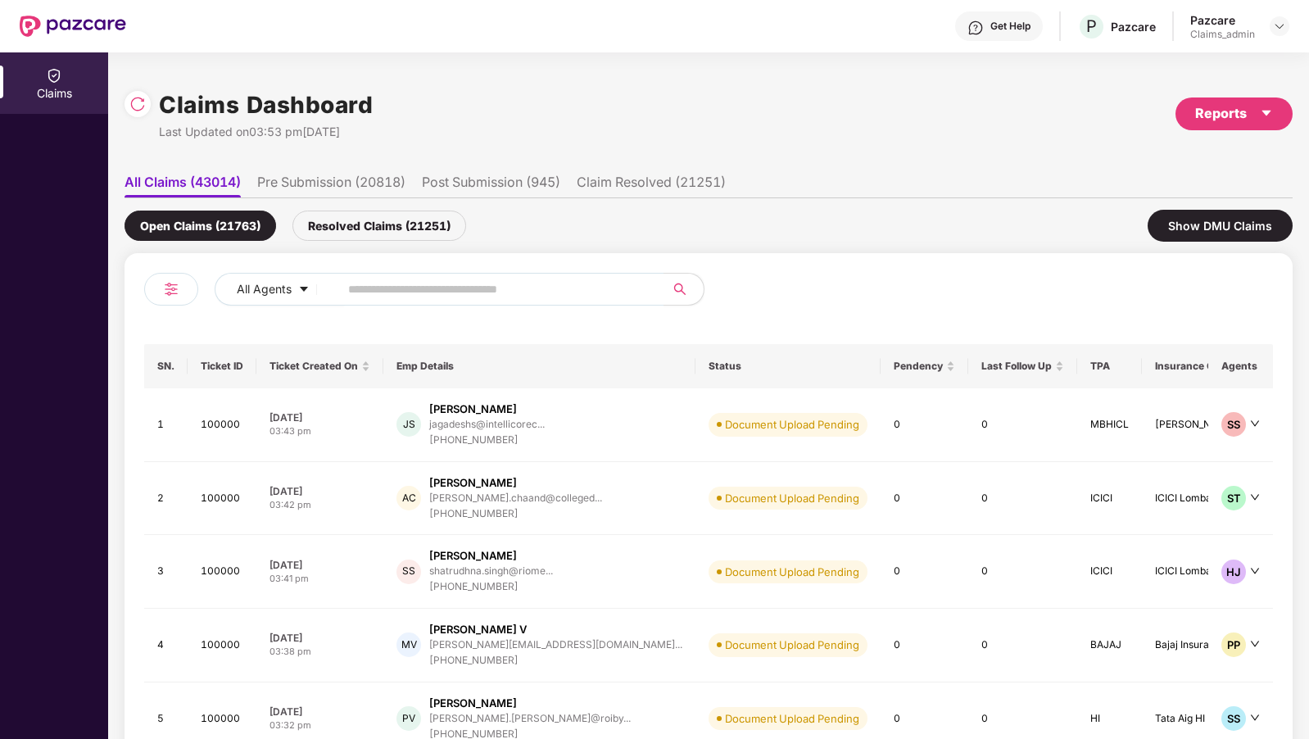 This screenshot has width=1309, height=739. Describe the element at coordinates (975, 28) in the screenshot. I see `img: svg+xml;base64,PHN2ZyBpZD0iSGVscC0zMngzMiIgeG1sbnM9Imh0dHA6Ly93d3cudzMub3JnLzIwMDAvc3ZnIiB3aWR0aD...` at that location.